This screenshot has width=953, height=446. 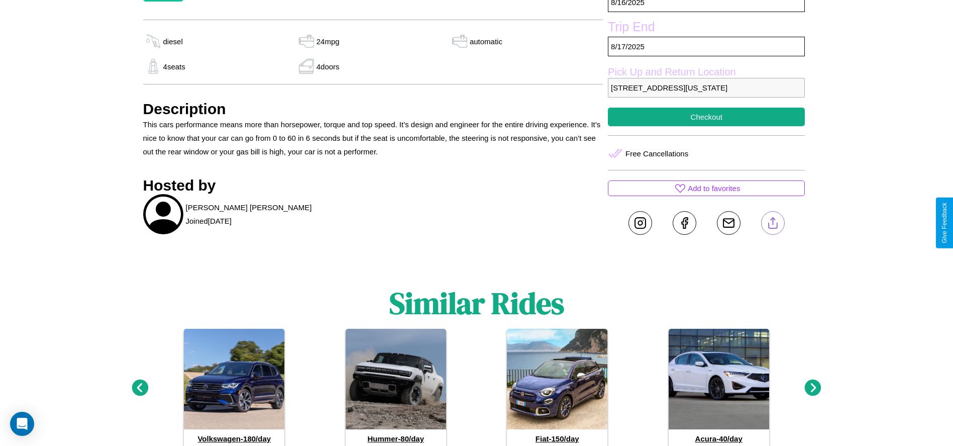 I want to click on p: 24 mpg, so click(x=328, y=41).